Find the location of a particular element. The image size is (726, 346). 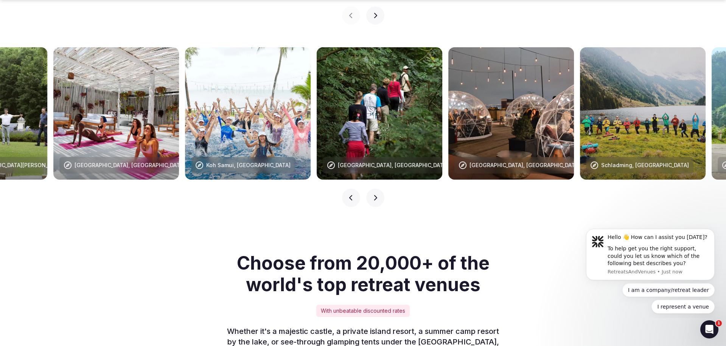

div: Quick reply options is located at coordinates (76, 75).